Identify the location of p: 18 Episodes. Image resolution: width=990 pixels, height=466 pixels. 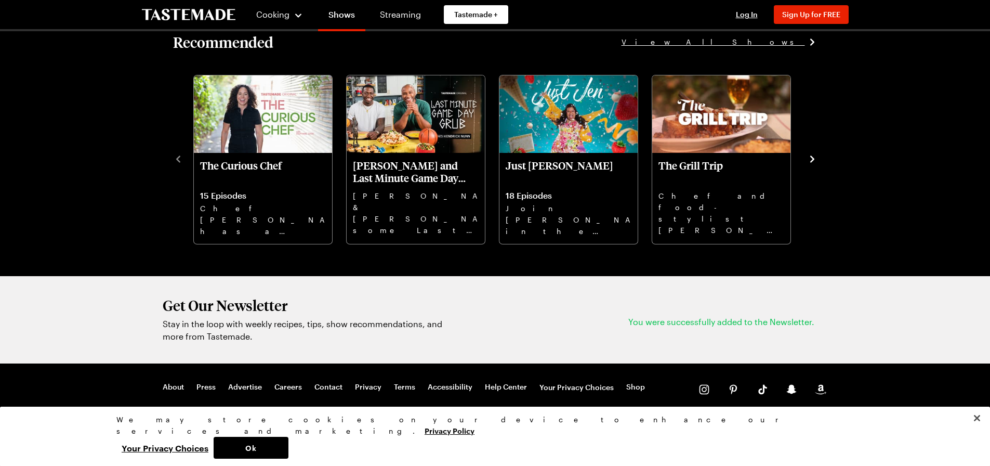
(569, 195).